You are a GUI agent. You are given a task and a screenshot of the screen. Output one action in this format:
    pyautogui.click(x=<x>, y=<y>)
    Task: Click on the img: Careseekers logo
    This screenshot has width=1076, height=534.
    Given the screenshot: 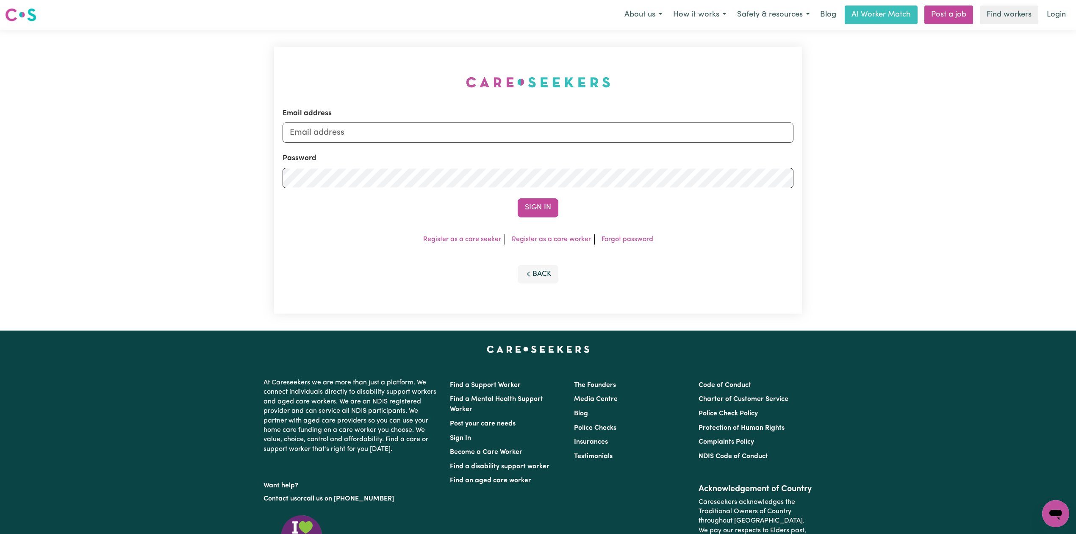 What is the action you would take?
    pyautogui.click(x=21, y=15)
    